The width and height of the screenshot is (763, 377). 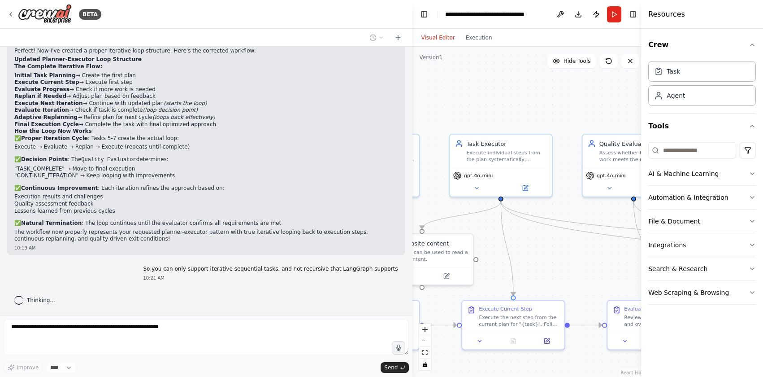 What do you see at coordinates (47, 82) in the screenshot?
I see `strong: Execute Current Step` at bounding box center [47, 82].